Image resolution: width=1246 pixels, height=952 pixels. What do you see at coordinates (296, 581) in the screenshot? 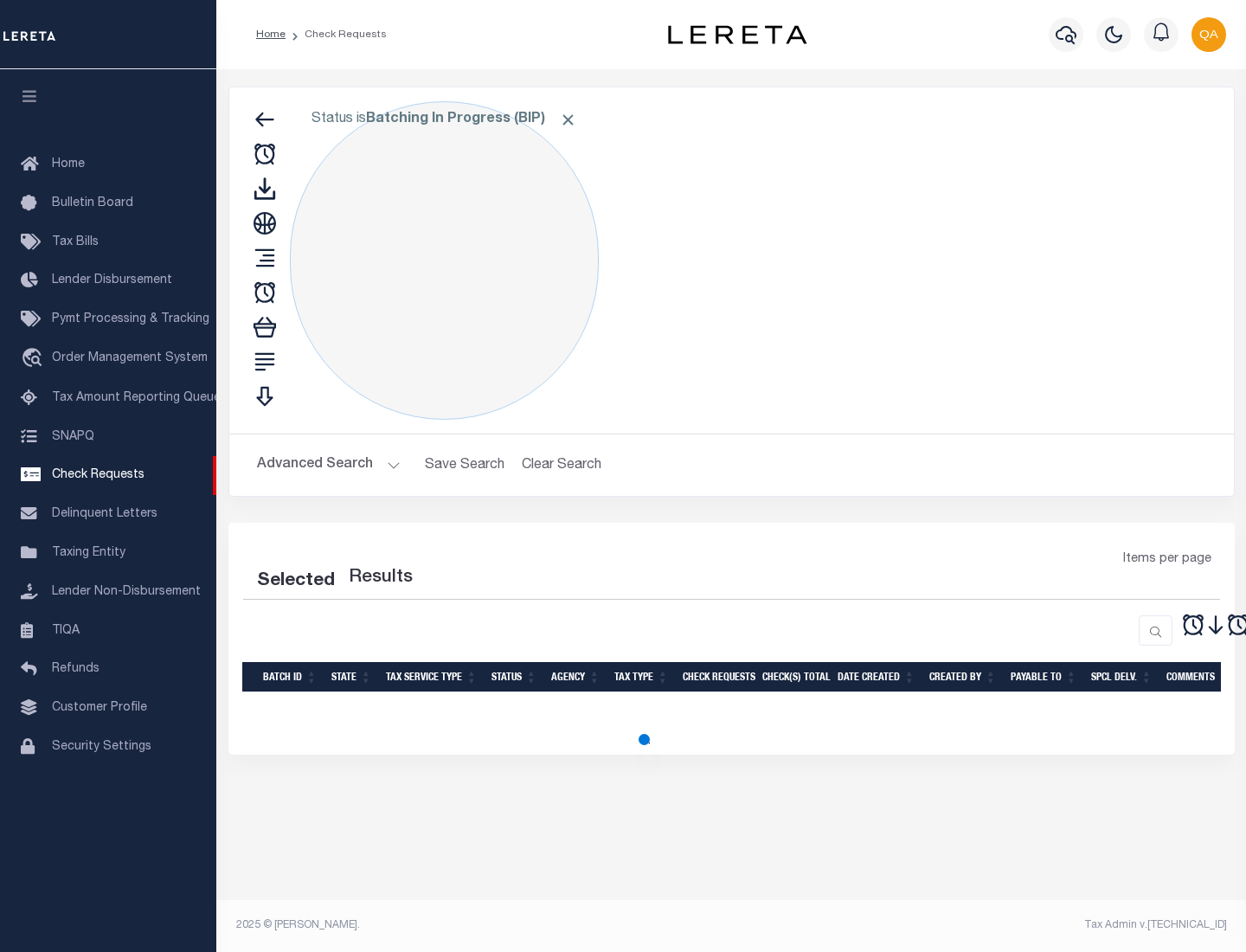
I see `div: Selected` at bounding box center [296, 581].